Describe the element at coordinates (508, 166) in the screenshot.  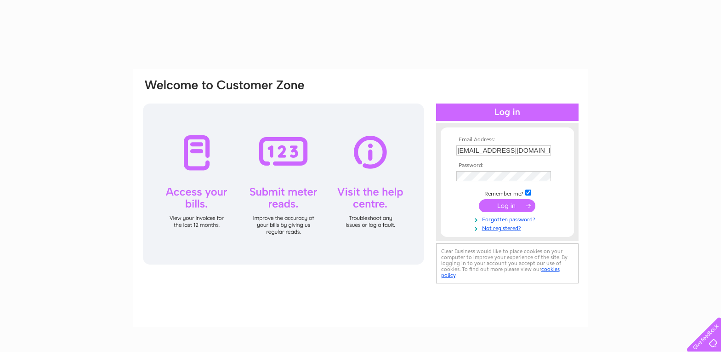
I see `th: Password:` at that location.